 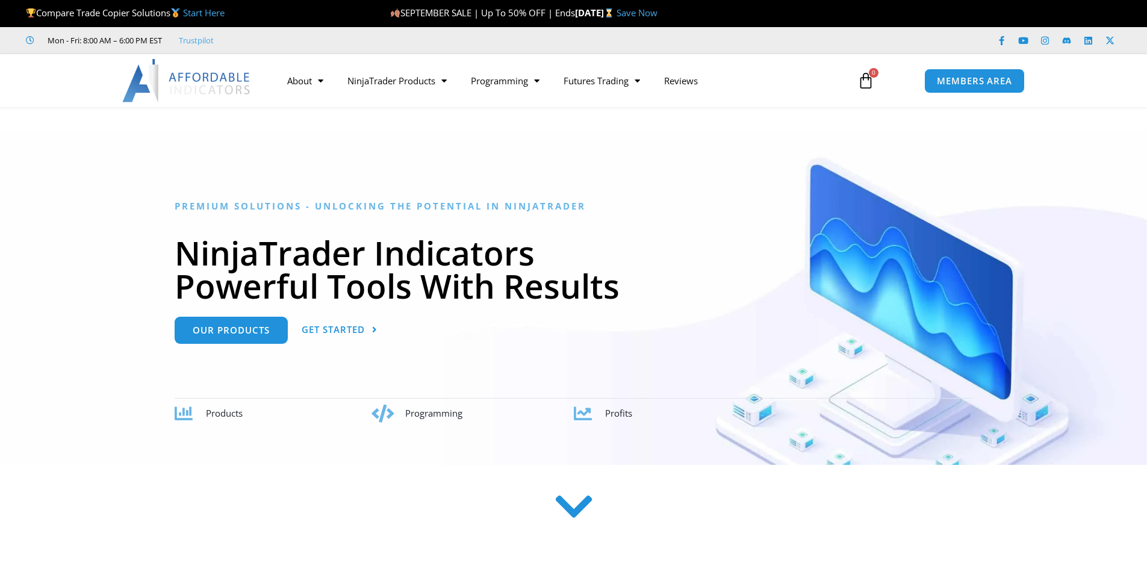 What do you see at coordinates (187, 81) in the screenshot?
I see `img: LogoAI | Affordable Indicators – NinjaTrader` at bounding box center [187, 81].